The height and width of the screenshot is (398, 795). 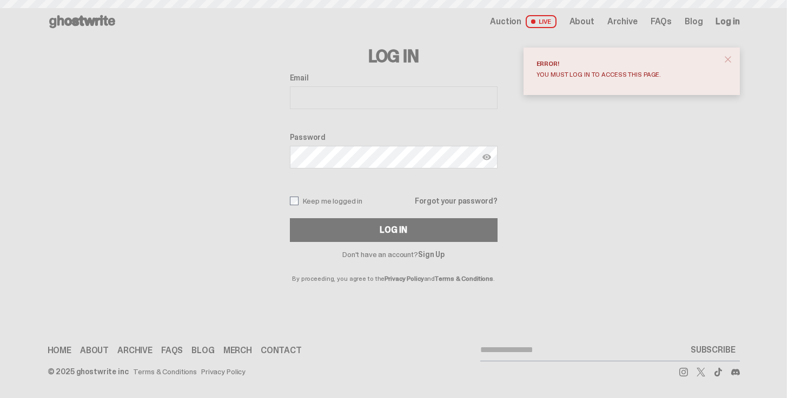 I want to click on div: © 2025 ghostwrite inc, so click(x=88, y=372).